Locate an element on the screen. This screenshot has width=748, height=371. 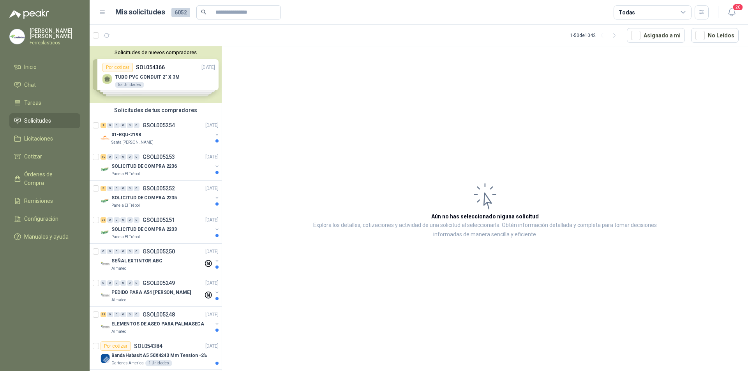
span: Órdenes de Compra is located at coordinates (48, 179).